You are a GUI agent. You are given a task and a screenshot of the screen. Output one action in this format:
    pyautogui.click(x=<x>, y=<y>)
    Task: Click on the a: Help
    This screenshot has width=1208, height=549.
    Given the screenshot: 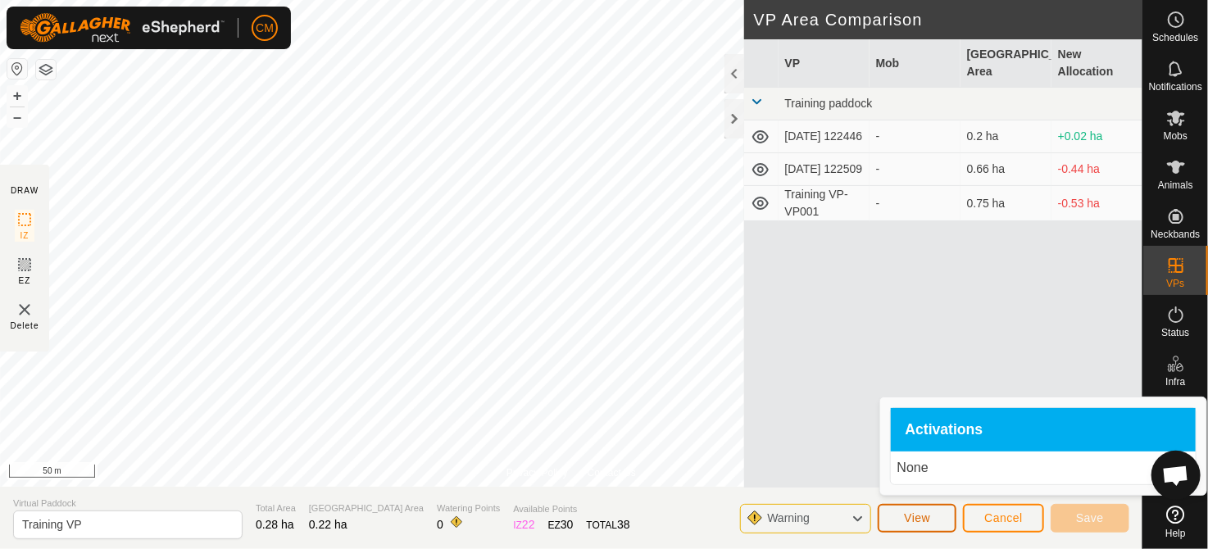 What is the action you would take?
    pyautogui.click(x=1175, y=522)
    